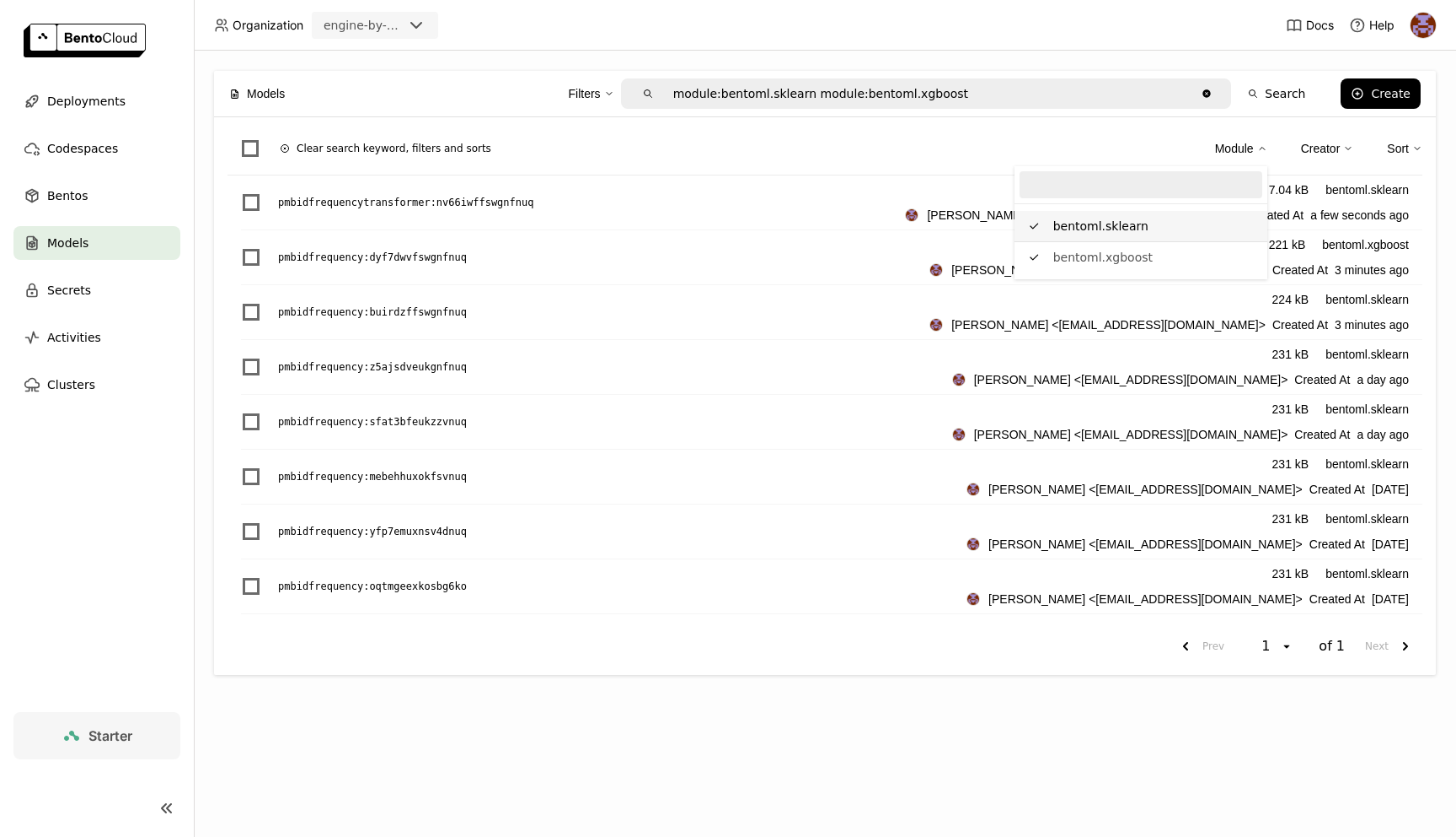 Image resolution: width=1456 pixels, height=837 pixels. I want to click on div: 1, so click(1269, 646).